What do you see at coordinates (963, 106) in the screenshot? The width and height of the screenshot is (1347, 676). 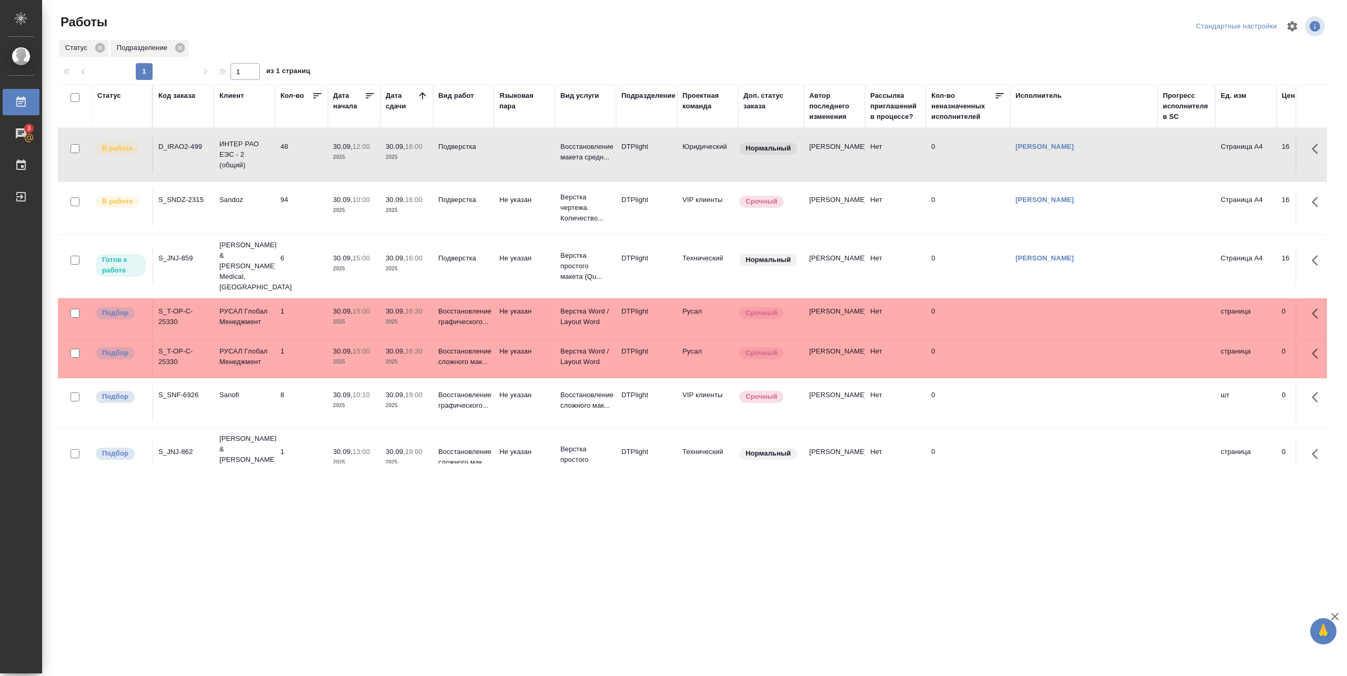 I see `div: Кол-во неназначенных исполнителей` at bounding box center [963, 106].